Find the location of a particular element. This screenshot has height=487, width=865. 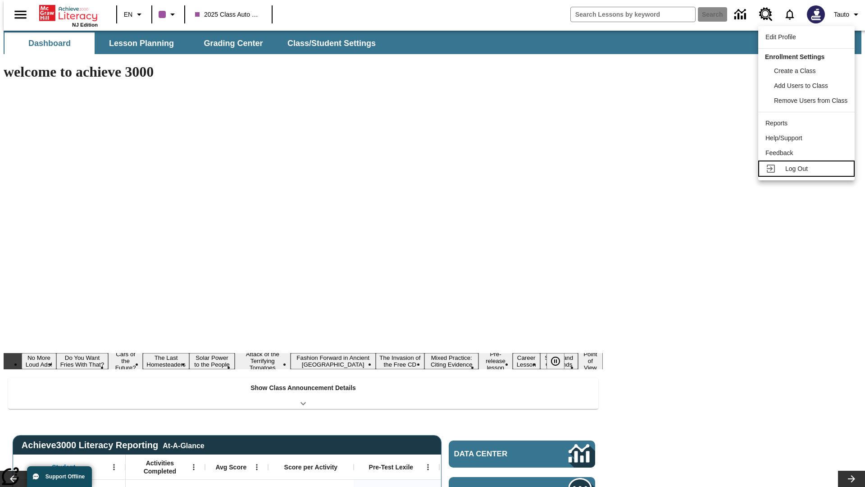

span: Help/Support is located at coordinates (784, 138).